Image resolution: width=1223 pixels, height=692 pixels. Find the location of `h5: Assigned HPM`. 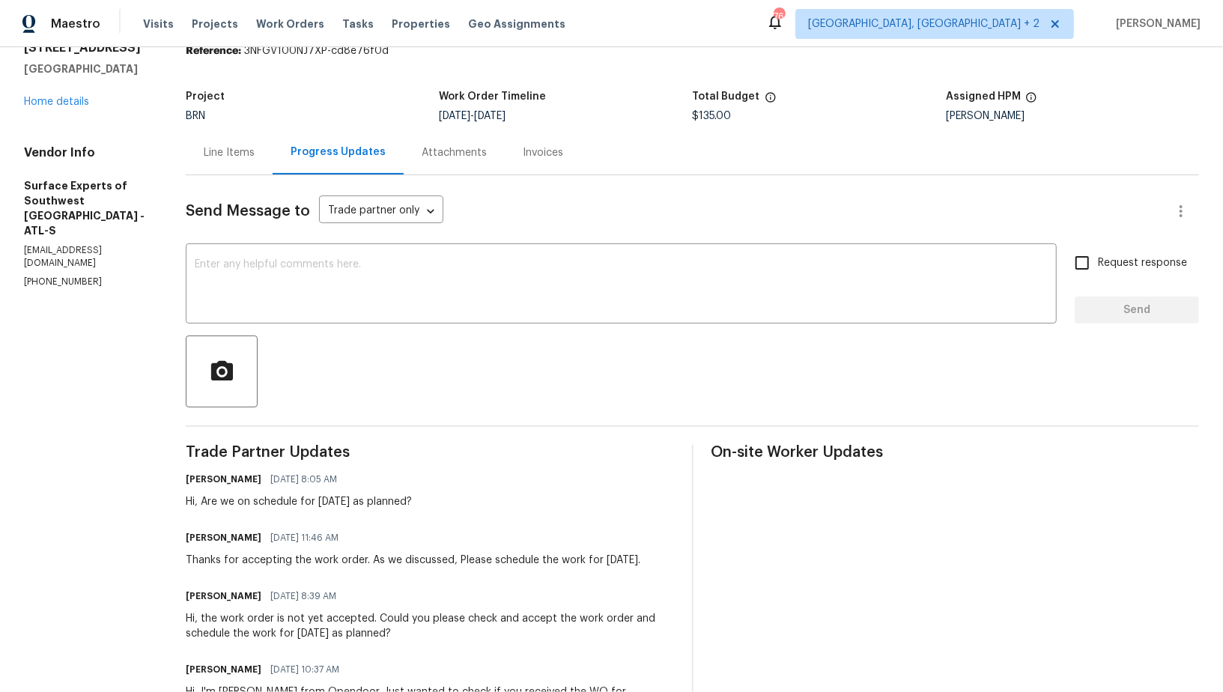

h5: Assigned HPM is located at coordinates (984, 97).